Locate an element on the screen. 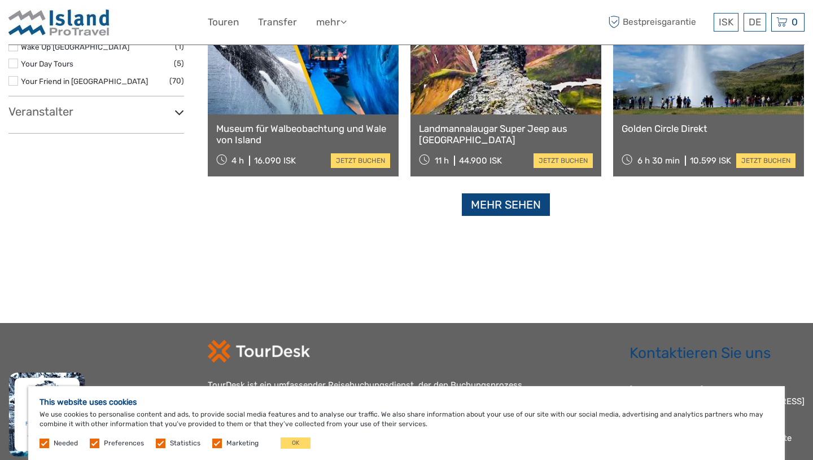  img: td-logo-white.png is located at coordinates (258, 352).